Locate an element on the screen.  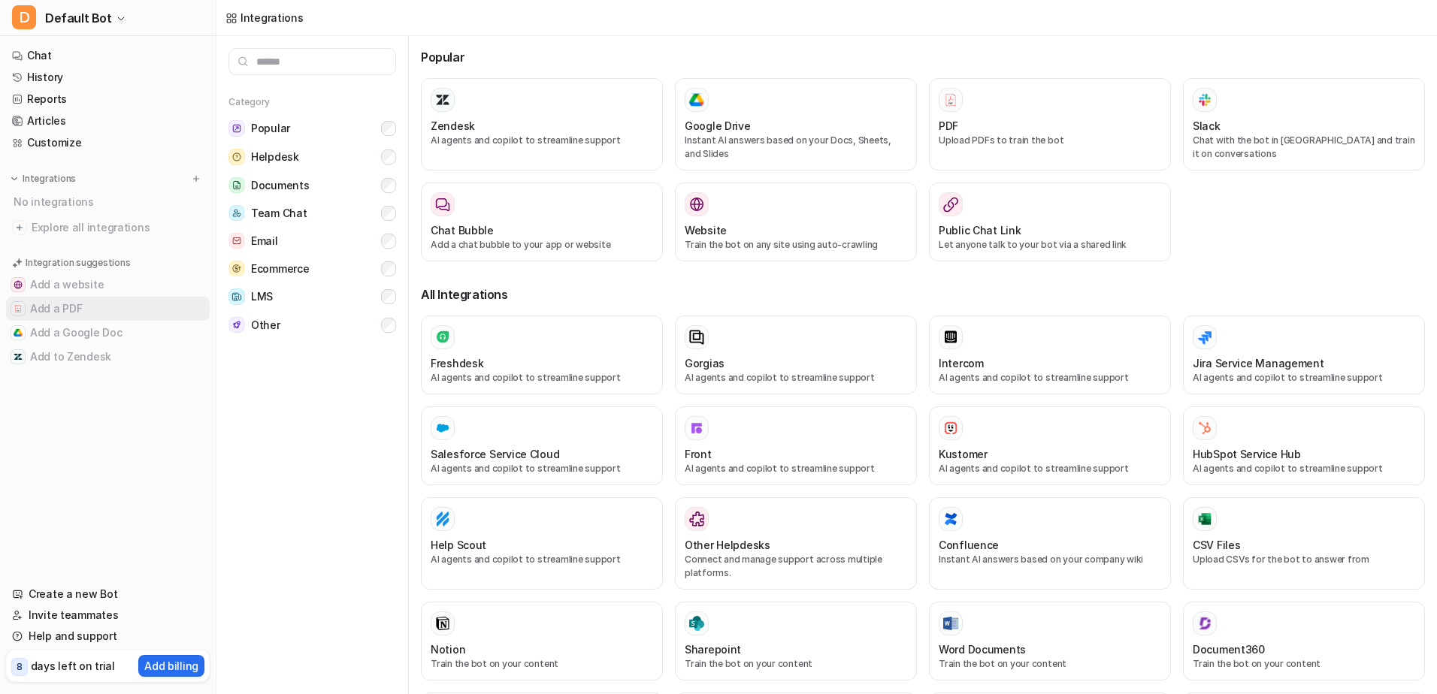
img: Help Scout is located at coordinates (443, 519).